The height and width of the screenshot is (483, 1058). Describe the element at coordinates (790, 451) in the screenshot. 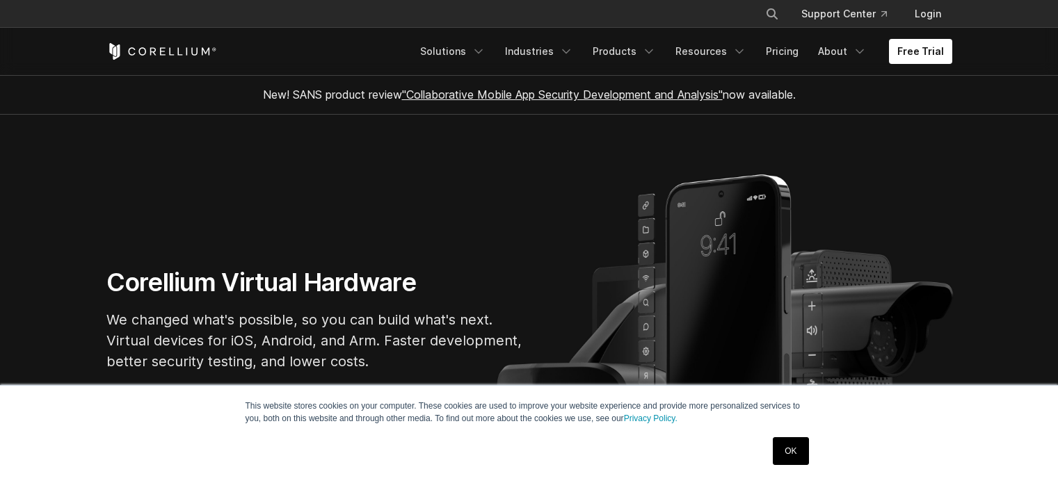

I see `a: OK` at that location.